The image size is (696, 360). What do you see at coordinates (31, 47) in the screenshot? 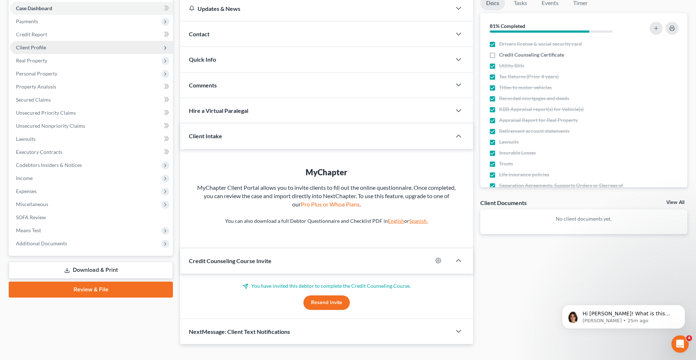
I see `span: Client Profile` at bounding box center [31, 47].